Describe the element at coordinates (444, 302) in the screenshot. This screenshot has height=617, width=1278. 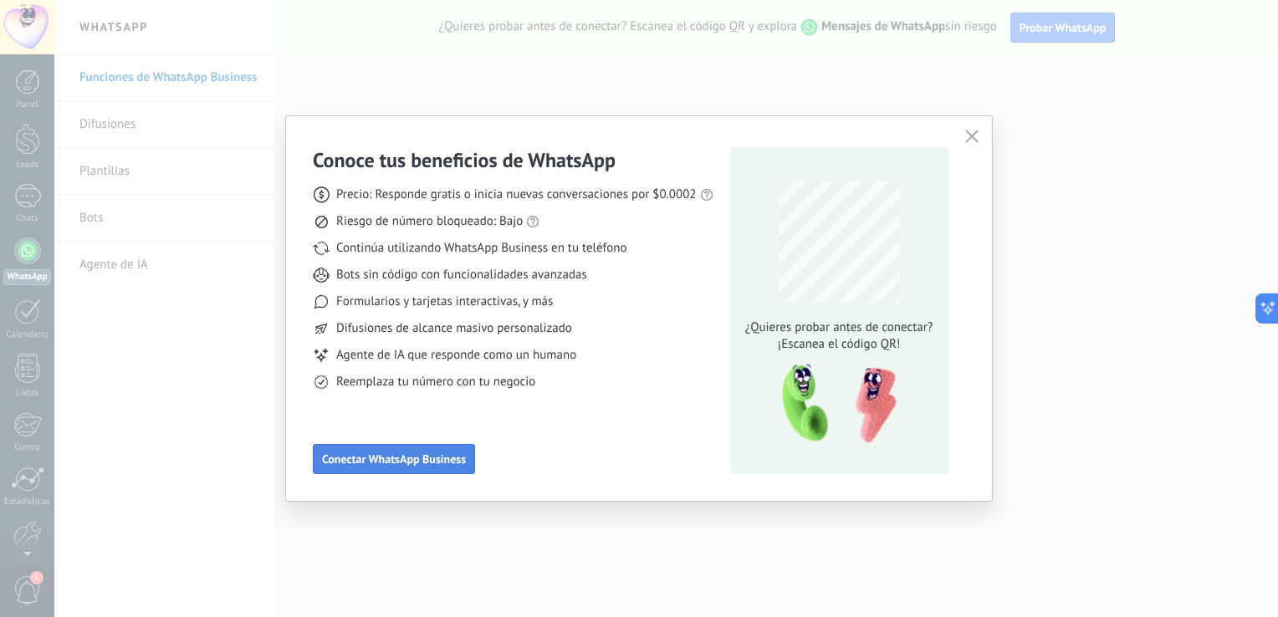
I see `span: Formularios y tarjetas interactivas, y más` at that location.